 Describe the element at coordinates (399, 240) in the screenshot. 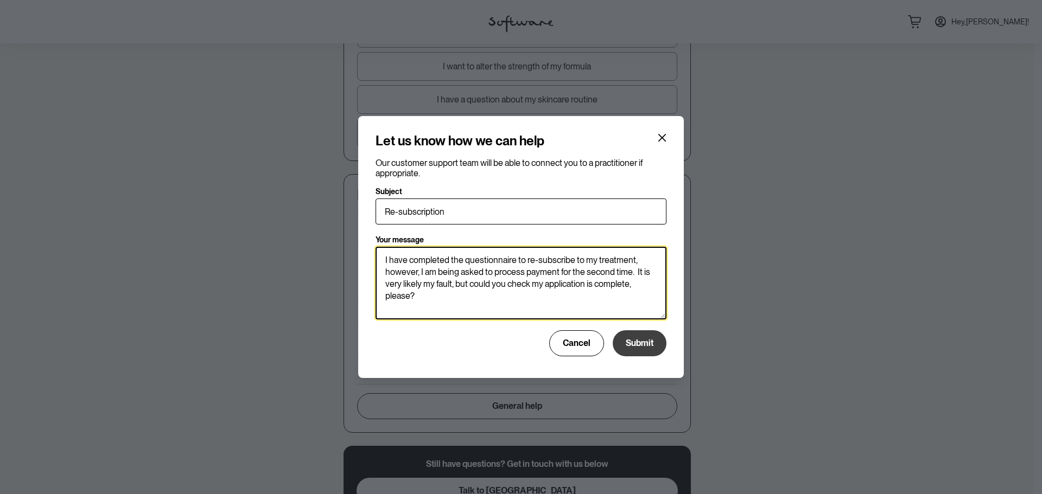

I see `p: Your message` at that location.